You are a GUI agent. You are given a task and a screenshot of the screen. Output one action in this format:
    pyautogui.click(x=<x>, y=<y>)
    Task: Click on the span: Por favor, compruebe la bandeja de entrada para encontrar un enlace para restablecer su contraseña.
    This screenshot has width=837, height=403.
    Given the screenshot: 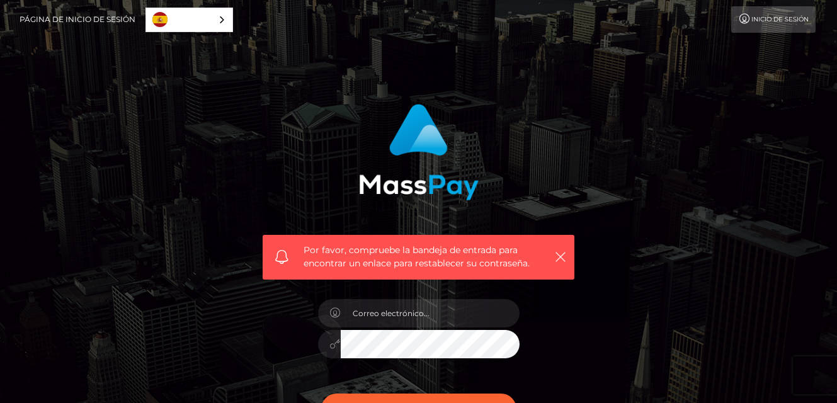 What is the action you would take?
    pyautogui.click(x=418, y=257)
    